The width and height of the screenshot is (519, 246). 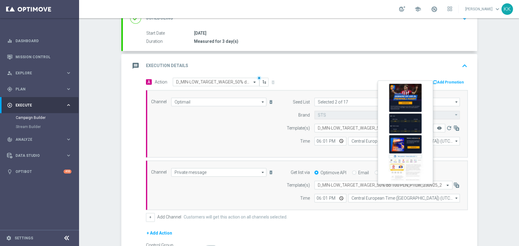 What do you see at coordinates (405, 132) in the screenshot?
I see `img: 20727.jpeg` at bounding box center [405, 132].